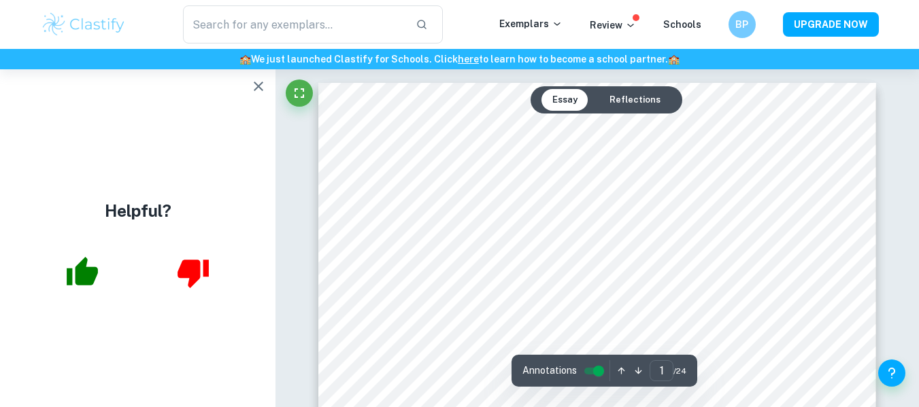 The width and height of the screenshot is (919, 407). What do you see at coordinates (84, 24) in the screenshot?
I see `img: Clastify logo` at bounding box center [84, 24].